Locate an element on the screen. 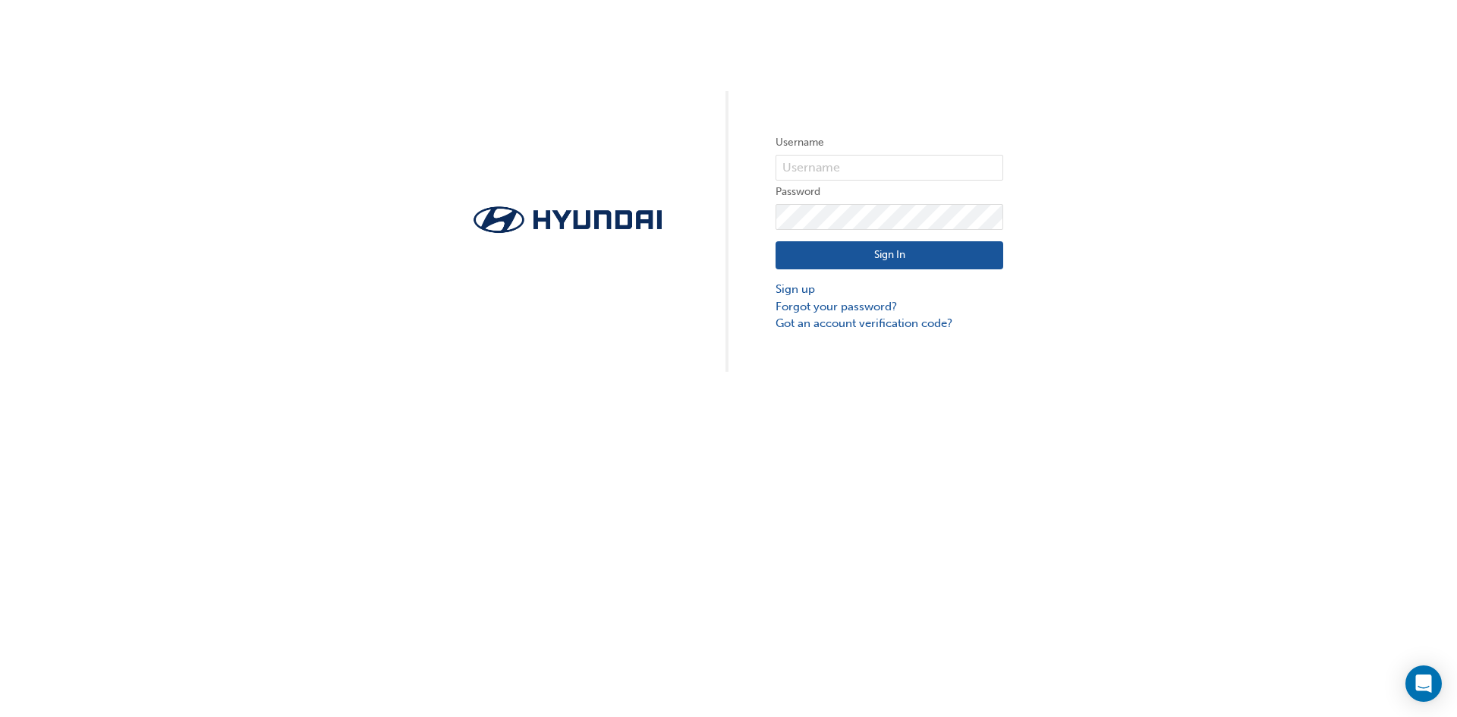  input: Username is located at coordinates (890, 168).